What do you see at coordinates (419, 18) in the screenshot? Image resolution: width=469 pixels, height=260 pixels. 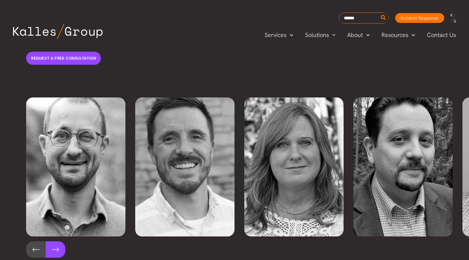 I see `a: Incident Response` at bounding box center [419, 18].